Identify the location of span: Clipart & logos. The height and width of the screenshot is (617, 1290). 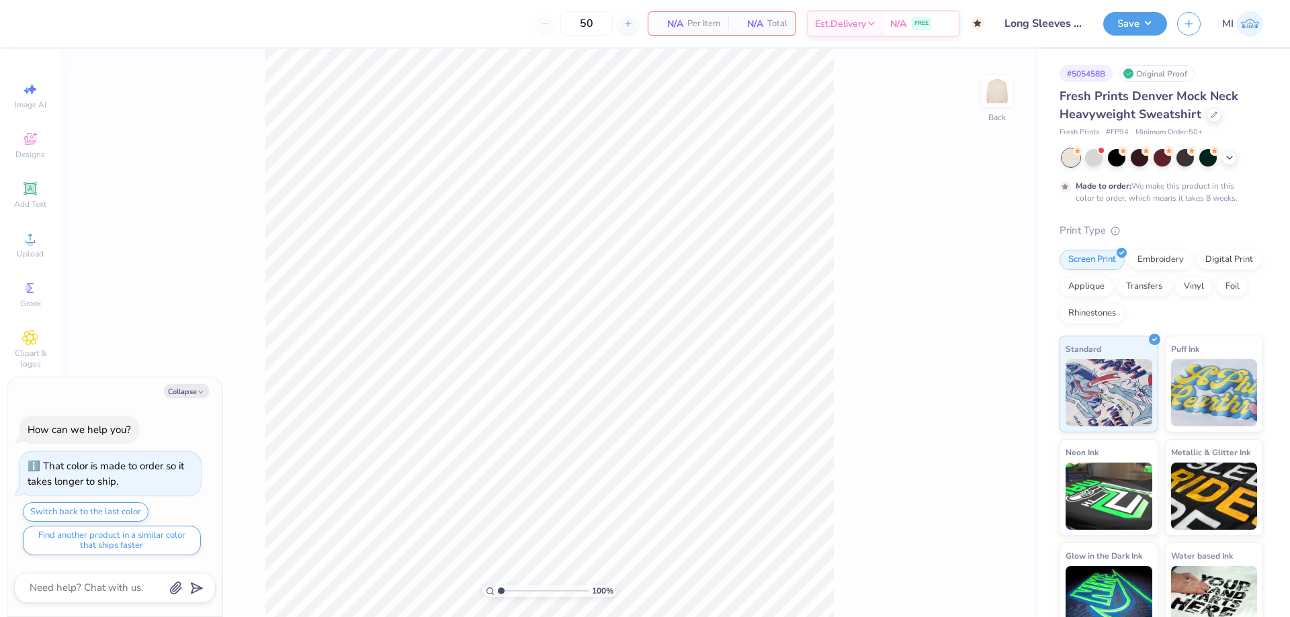
(30, 359).